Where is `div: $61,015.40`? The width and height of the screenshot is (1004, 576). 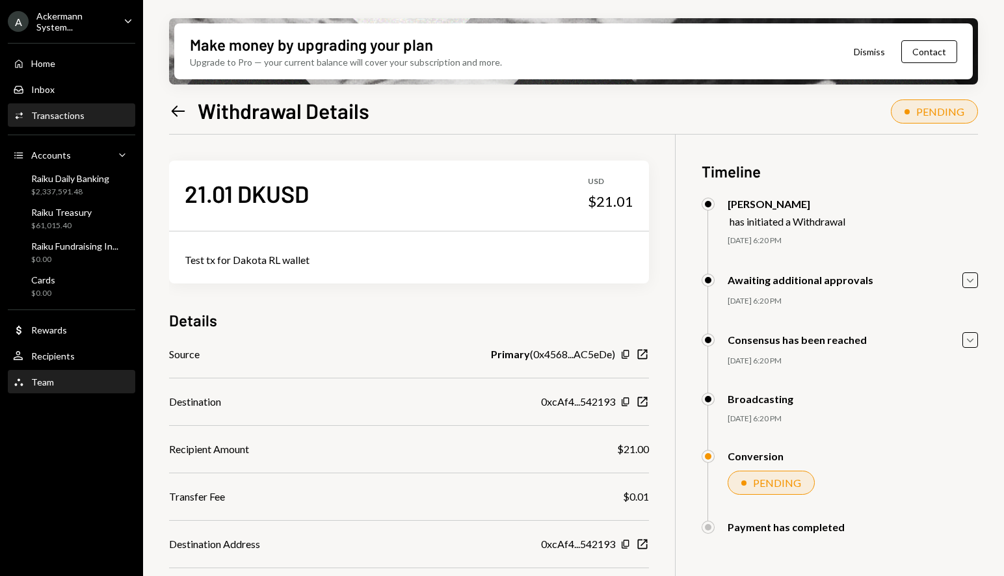
div: $61,015.40 is located at coordinates (61, 226).